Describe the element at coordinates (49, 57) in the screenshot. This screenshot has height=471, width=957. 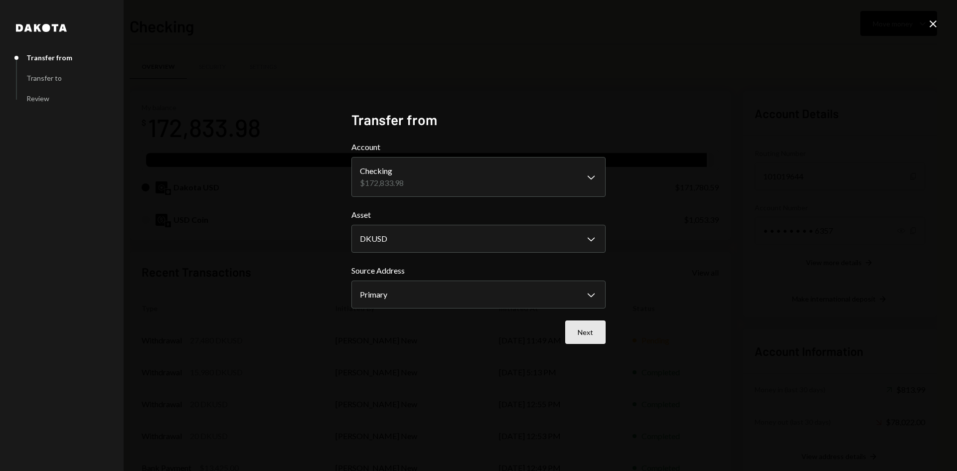
I see `div: Transfer from` at that location.